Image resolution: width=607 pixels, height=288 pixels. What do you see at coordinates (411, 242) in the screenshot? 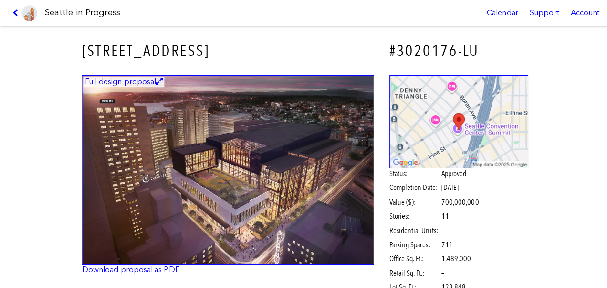
I see `span: Parking Spaces:` at bounding box center [411, 242].